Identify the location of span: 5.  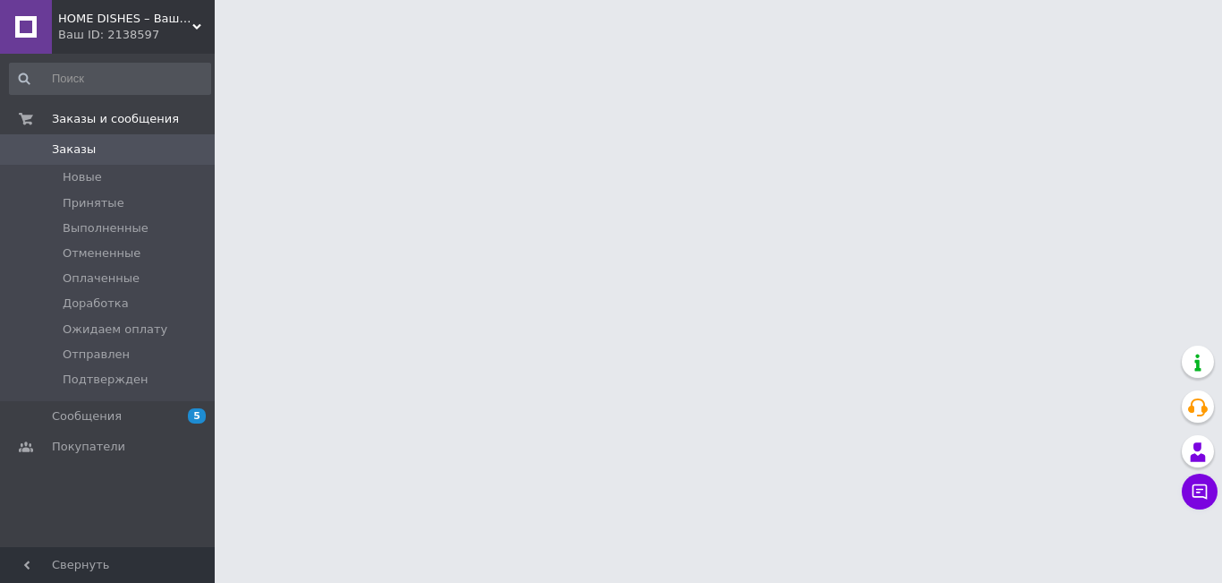
(197, 415).